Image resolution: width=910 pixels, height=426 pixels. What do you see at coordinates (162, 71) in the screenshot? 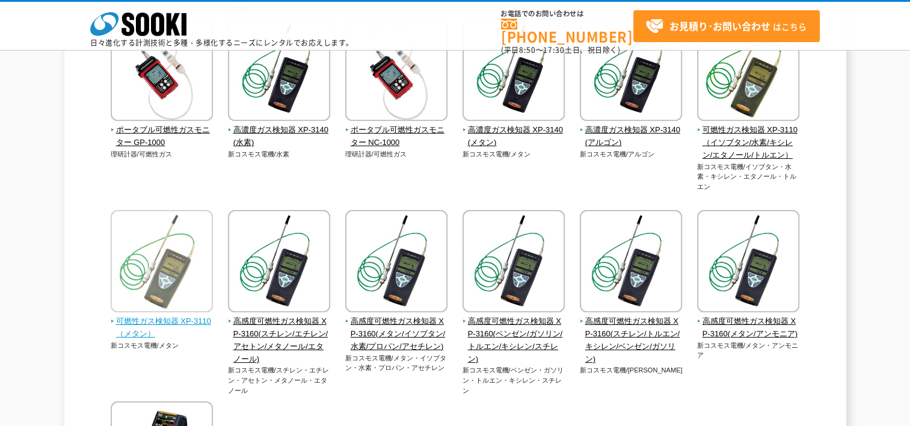
I see `img: ポータブル可燃性ガスモニター GP-1000` at bounding box center [162, 71].